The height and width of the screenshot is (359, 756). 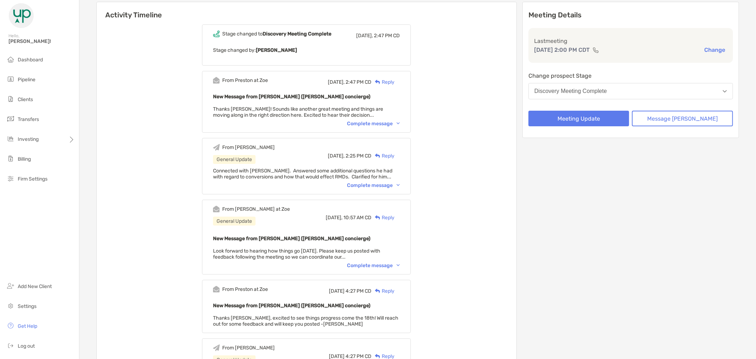 What do you see at coordinates (11, 325) in the screenshot?
I see `img: get-help icon` at bounding box center [11, 325].